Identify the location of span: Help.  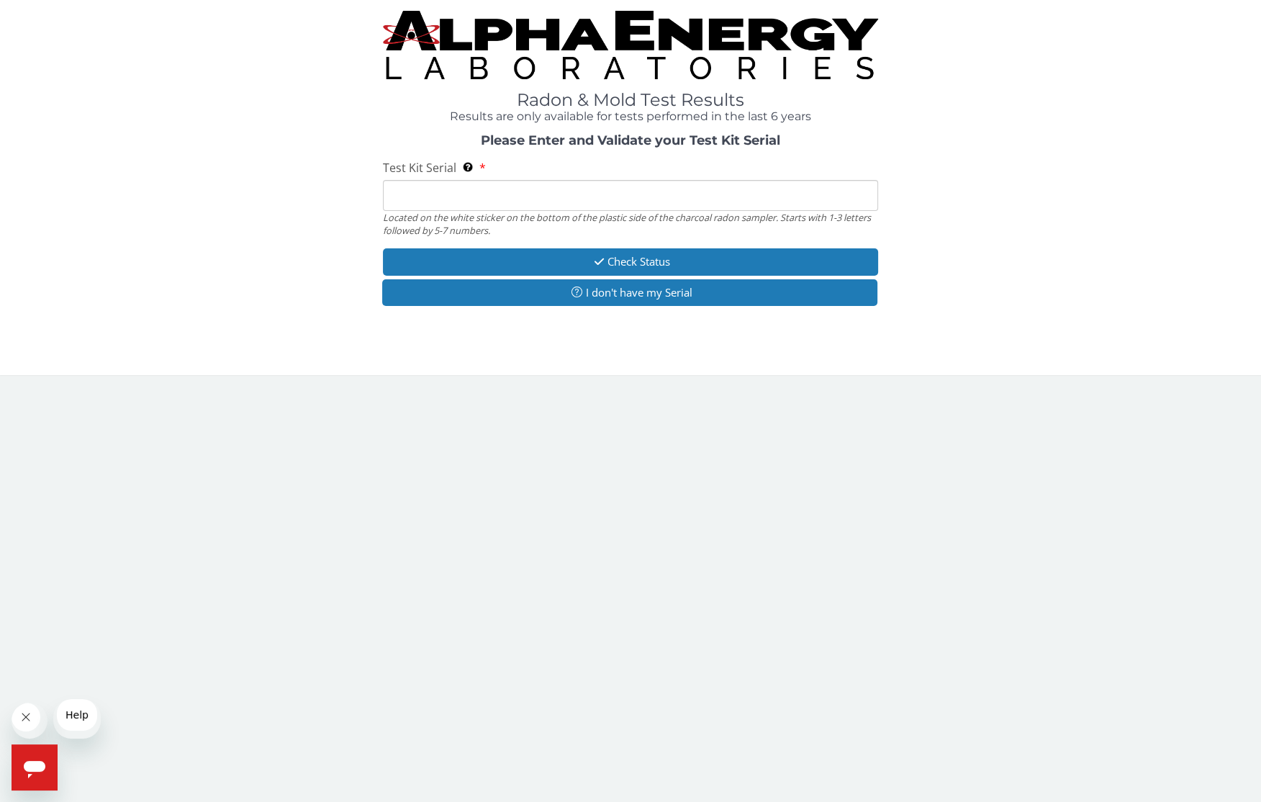
(24, 16).